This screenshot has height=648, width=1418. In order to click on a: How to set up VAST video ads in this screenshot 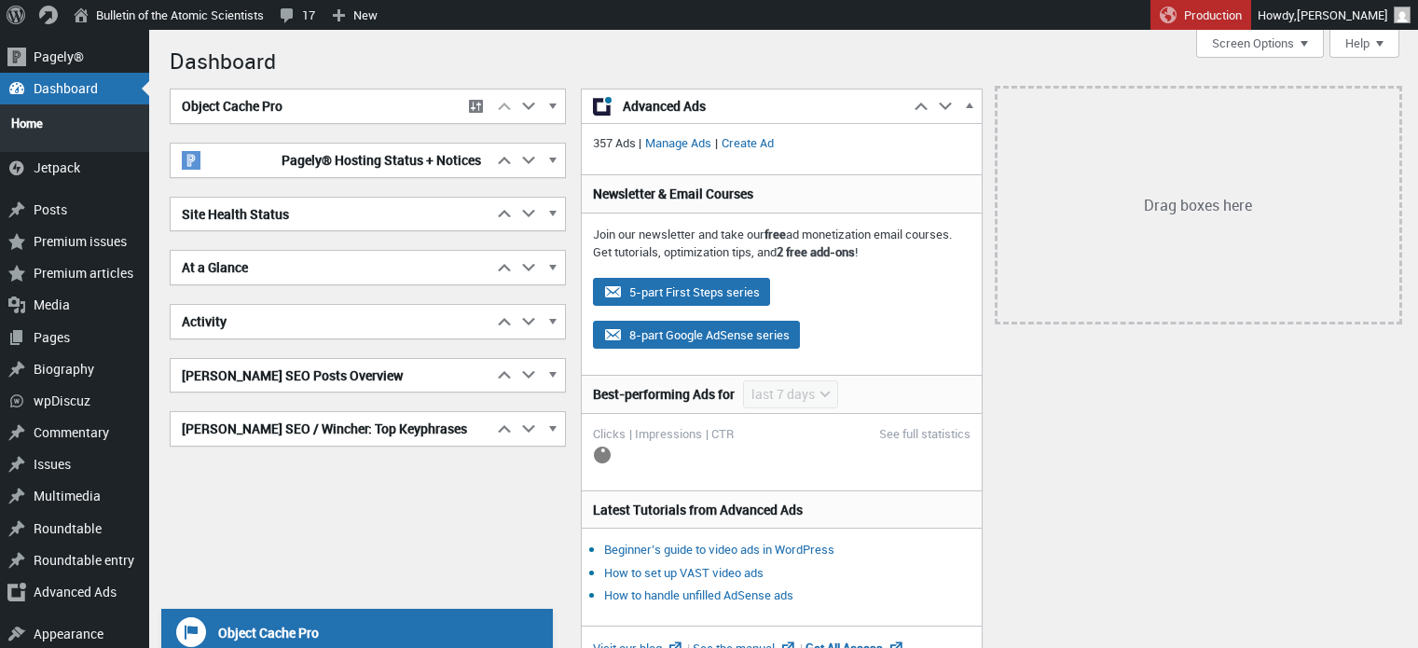, I will do `click(683, 572)`.